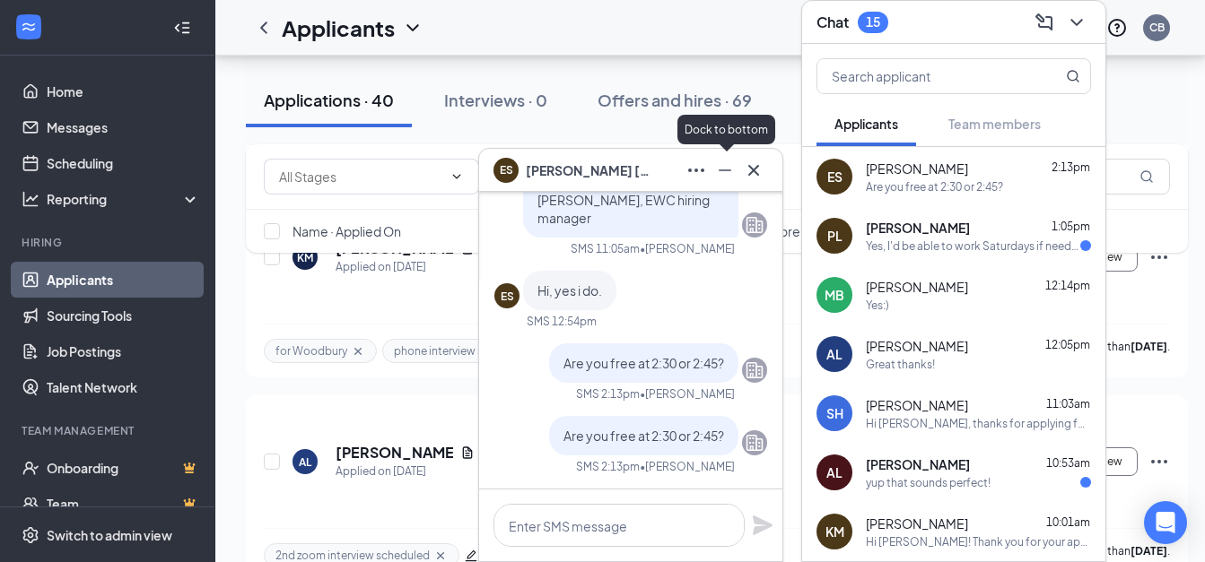 This screenshot has height=562, width=1205. What do you see at coordinates (928, 483) in the screenshot?
I see `div: yup that sounds perfect!` at bounding box center [928, 483].